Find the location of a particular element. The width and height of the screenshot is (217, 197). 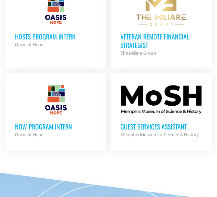

strong: The Miliare Group is located at coordinates (138, 53).